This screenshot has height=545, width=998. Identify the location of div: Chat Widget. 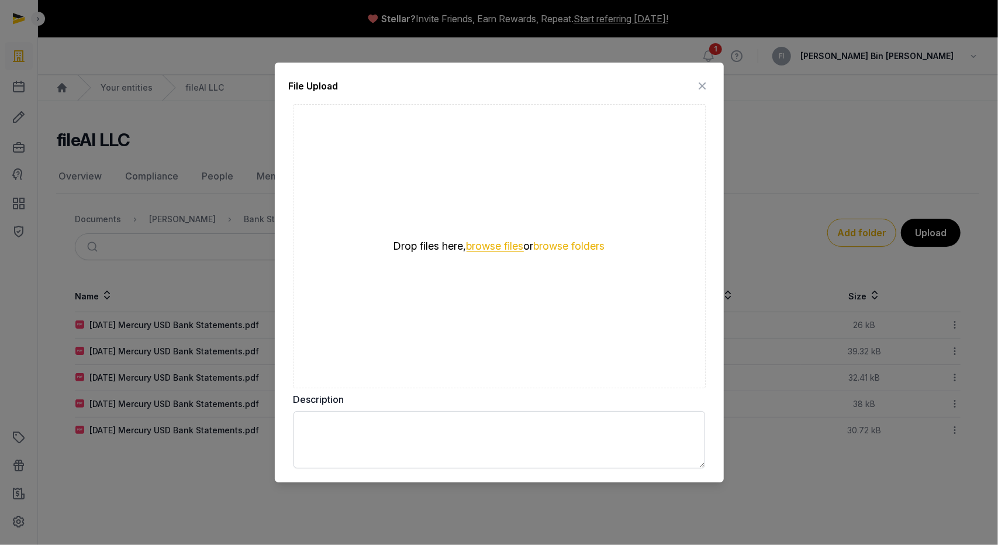
(893, 477).